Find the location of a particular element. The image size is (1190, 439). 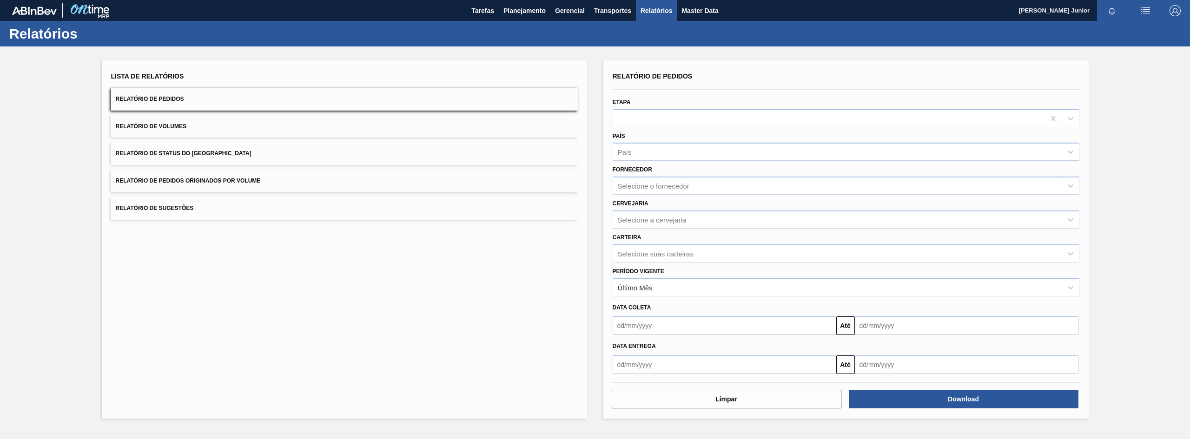

button: Notificações is located at coordinates (1112, 11).